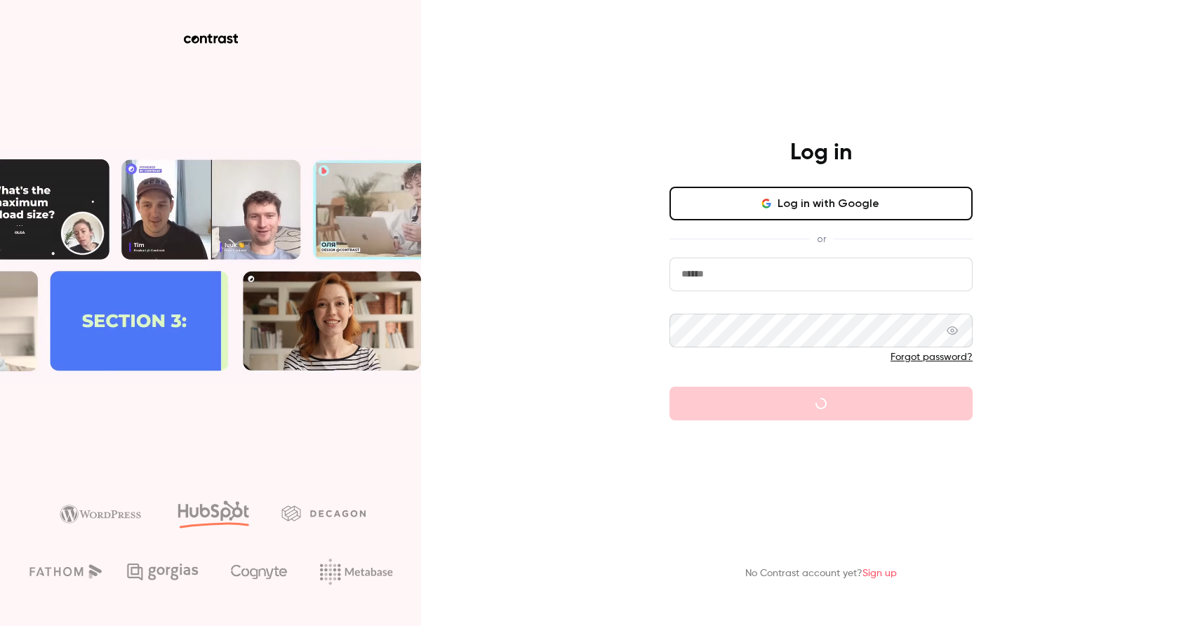 The width and height of the screenshot is (1200, 626). Describe the element at coordinates (879, 573) in the screenshot. I see `a: Sign up` at that location.